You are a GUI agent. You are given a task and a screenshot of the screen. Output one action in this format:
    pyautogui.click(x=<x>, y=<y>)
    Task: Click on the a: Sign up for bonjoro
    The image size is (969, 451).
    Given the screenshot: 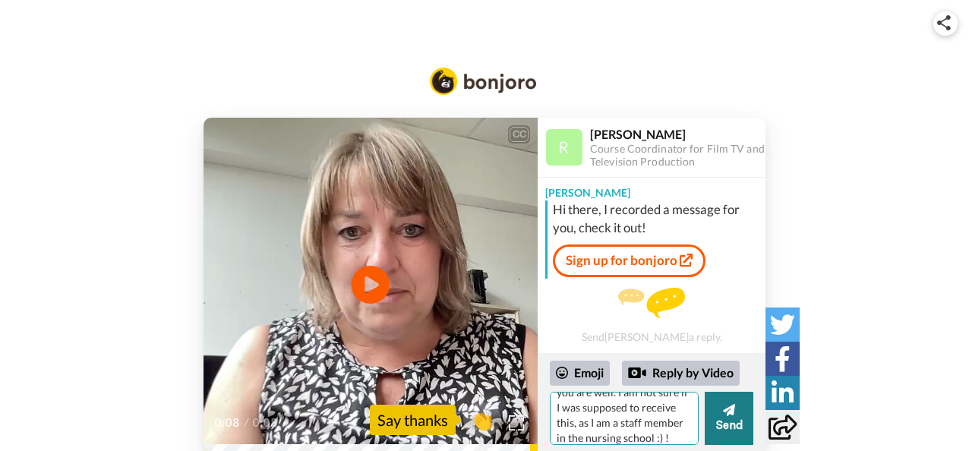 What is the action you would take?
    pyautogui.click(x=629, y=260)
    